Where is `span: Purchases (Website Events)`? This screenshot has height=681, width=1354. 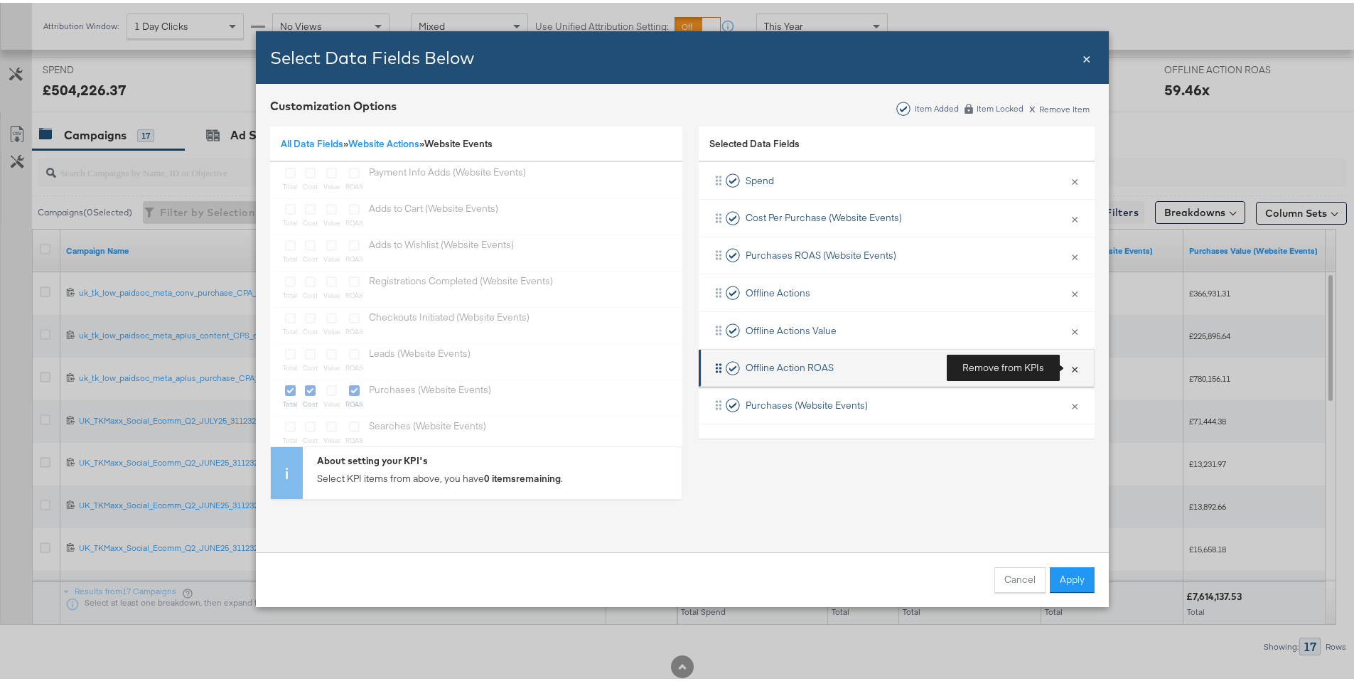 span: Purchases (Website Events) is located at coordinates (807, 402).